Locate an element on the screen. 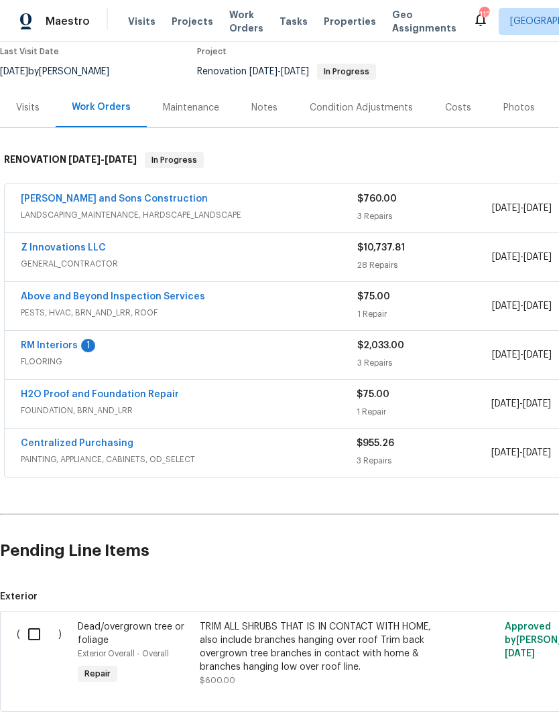 This screenshot has width=559, height=728. div: Visits is located at coordinates (27, 108).